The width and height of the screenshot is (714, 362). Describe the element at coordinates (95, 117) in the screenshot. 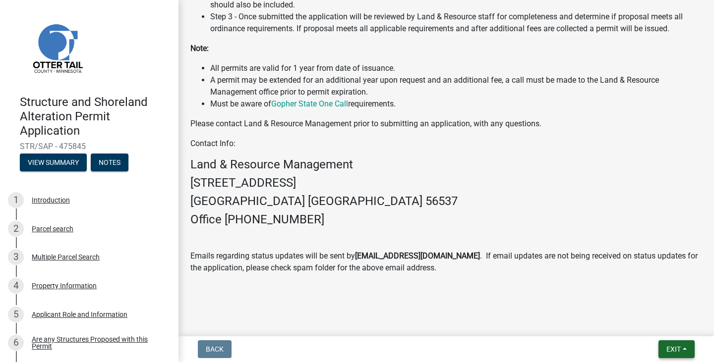

I see `h4: Structure and Shoreland Alteration Permit Application` at that location.